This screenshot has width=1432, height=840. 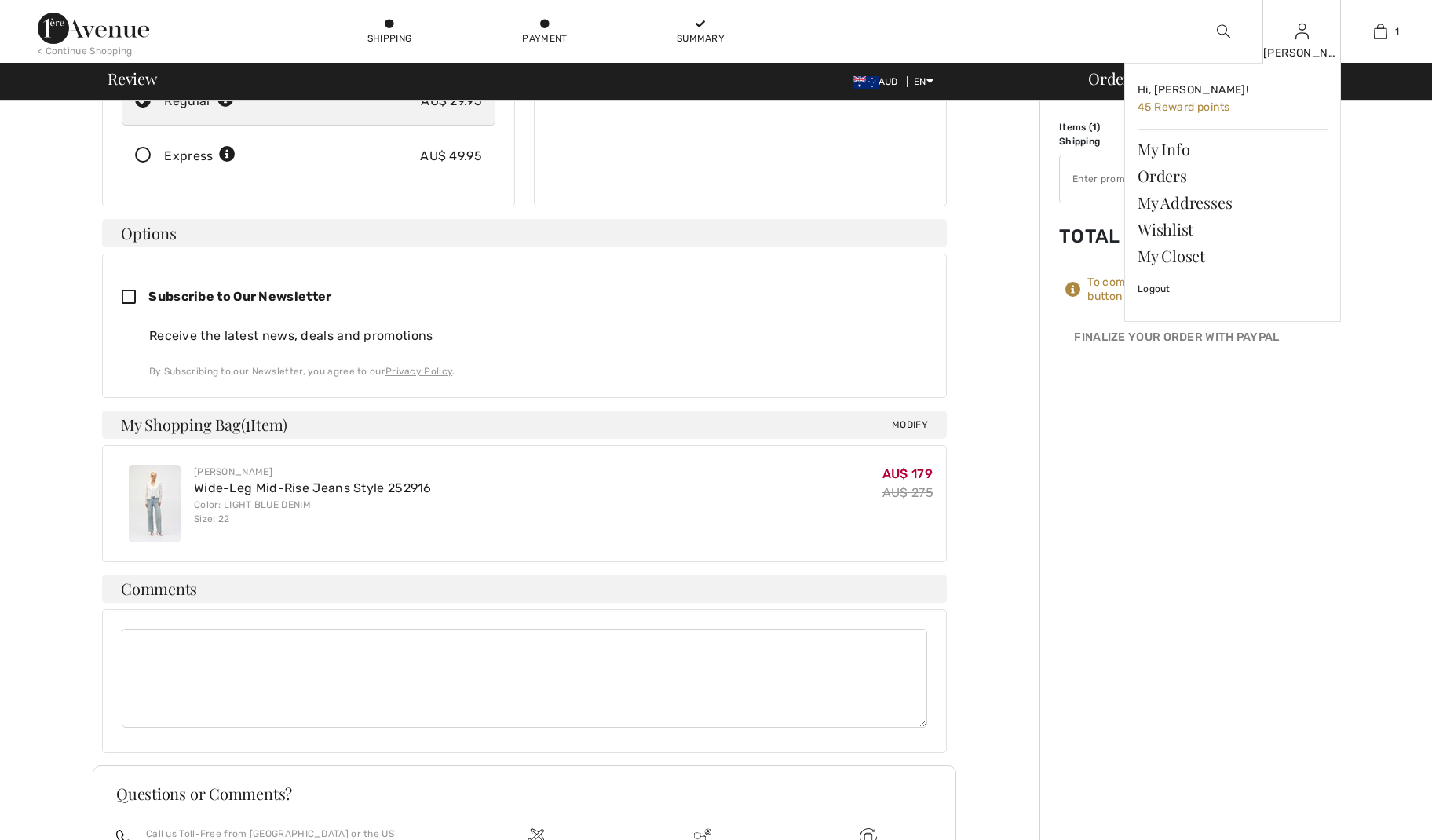 What do you see at coordinates (1232, 229) in the screenshot?
I see `a: Wishlist` at bounding box center [1232, 229].